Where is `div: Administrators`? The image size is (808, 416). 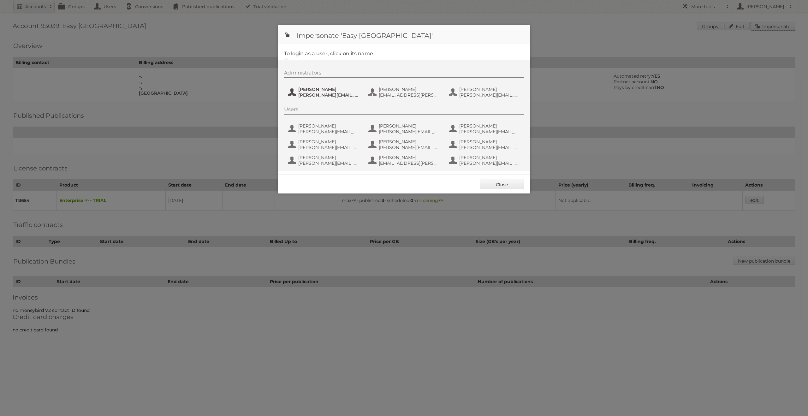 div: Administrators is located at coordinates (404, 74).